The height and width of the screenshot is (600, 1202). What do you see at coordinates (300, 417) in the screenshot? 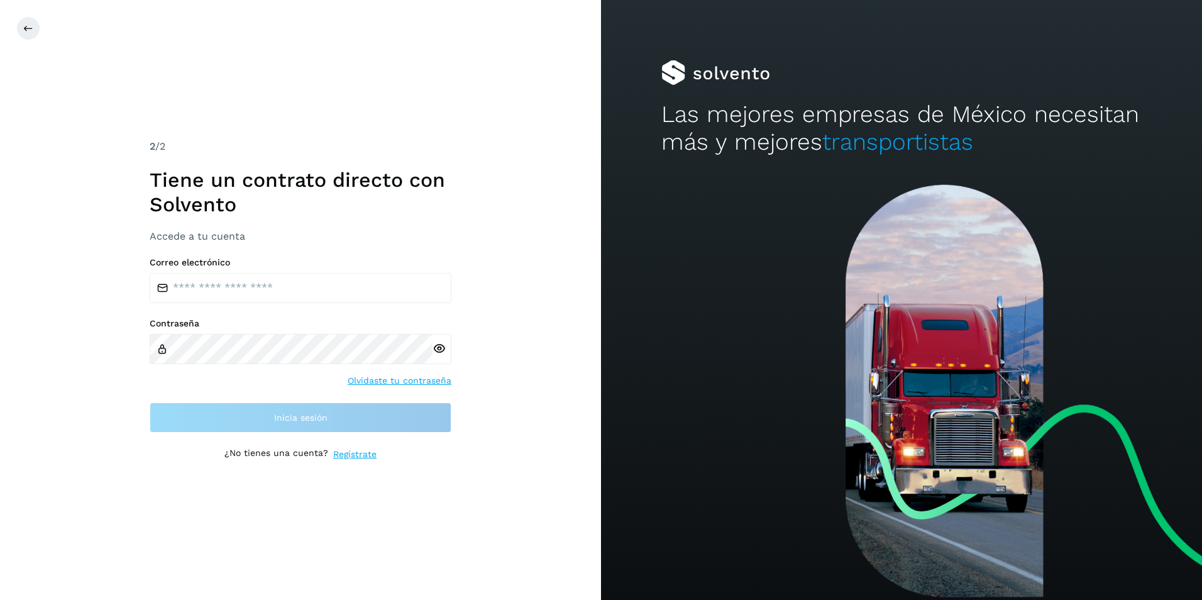
I see `span: Inicia sesión` at bounding box center [300, 417].